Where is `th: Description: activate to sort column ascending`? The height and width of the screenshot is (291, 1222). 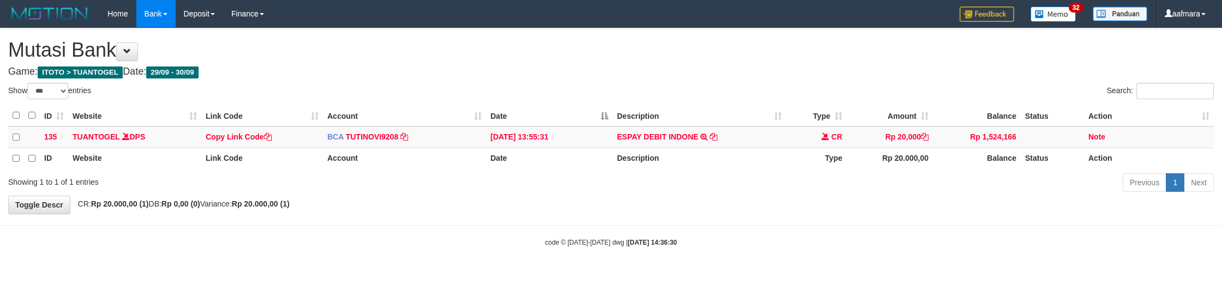
th: Description: activate to sort column ascending is located at coordinates (699, 116).